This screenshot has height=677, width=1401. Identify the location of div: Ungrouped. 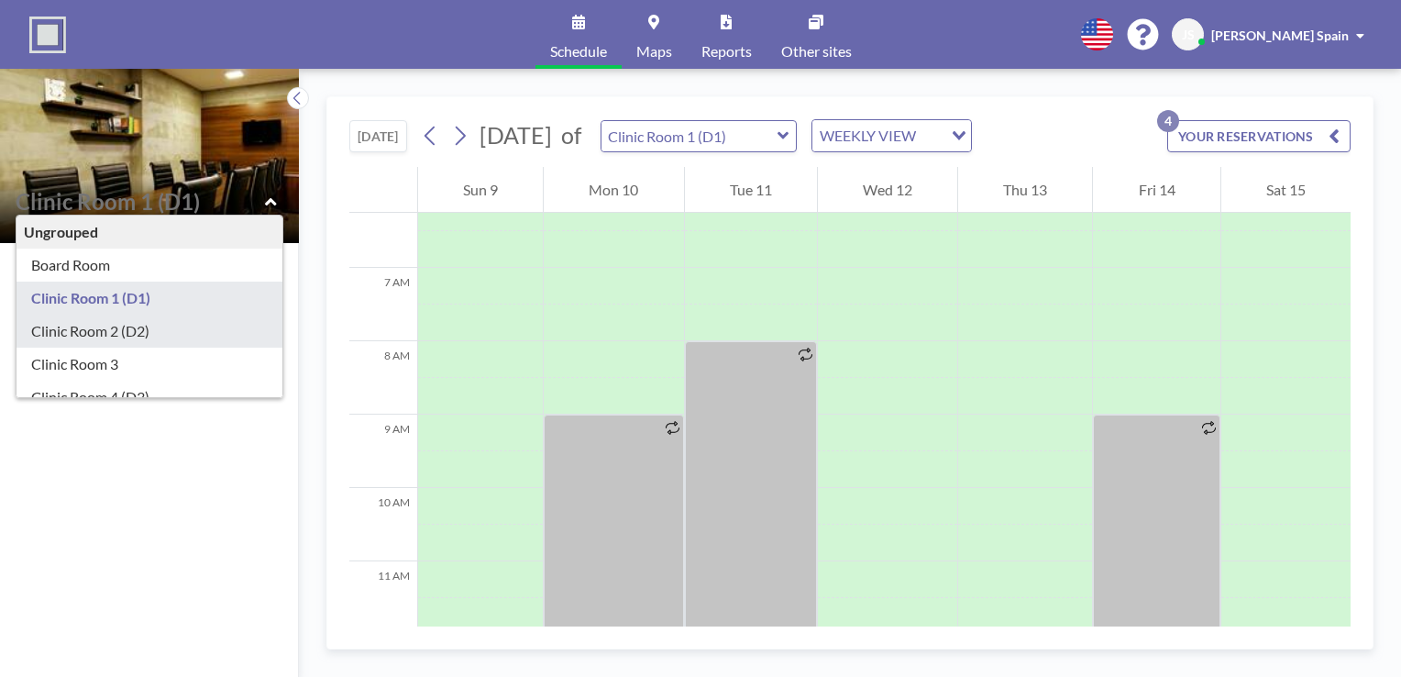
(149, 232).